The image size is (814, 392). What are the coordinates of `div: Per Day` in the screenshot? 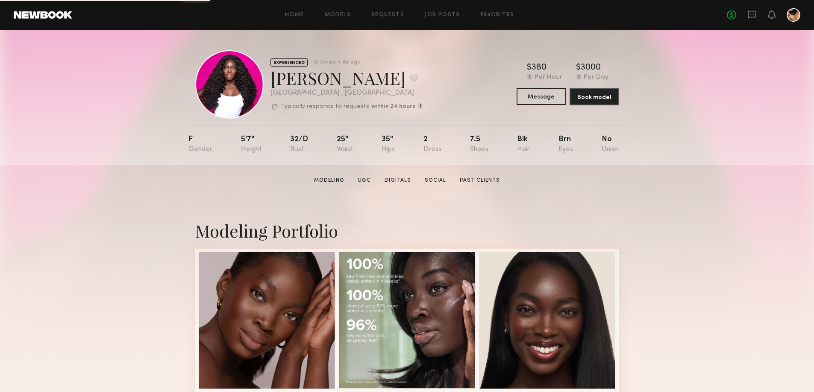 It's located at (596, 78).